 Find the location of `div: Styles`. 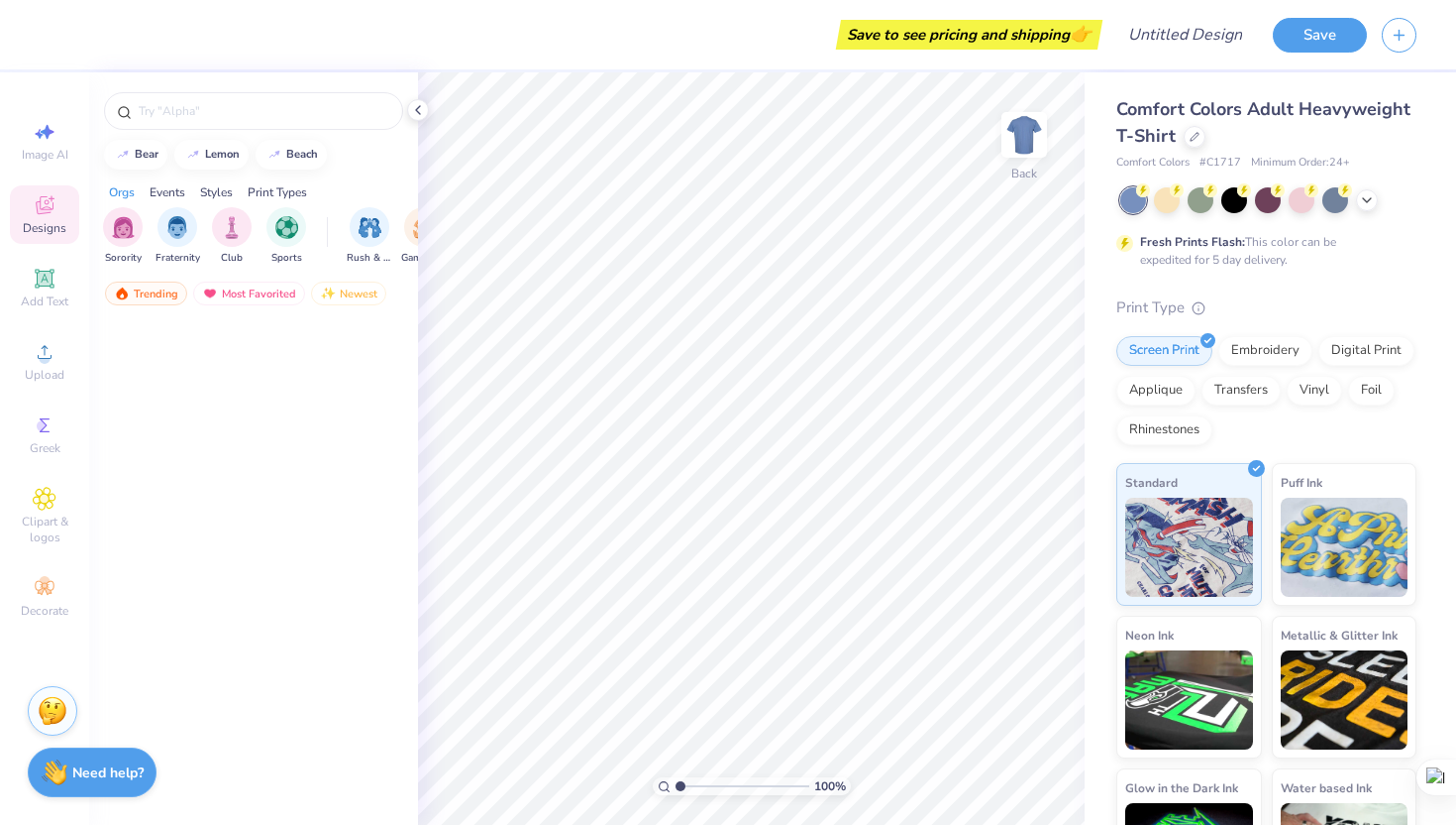

div: Styles is located at coordinates (216, 192).